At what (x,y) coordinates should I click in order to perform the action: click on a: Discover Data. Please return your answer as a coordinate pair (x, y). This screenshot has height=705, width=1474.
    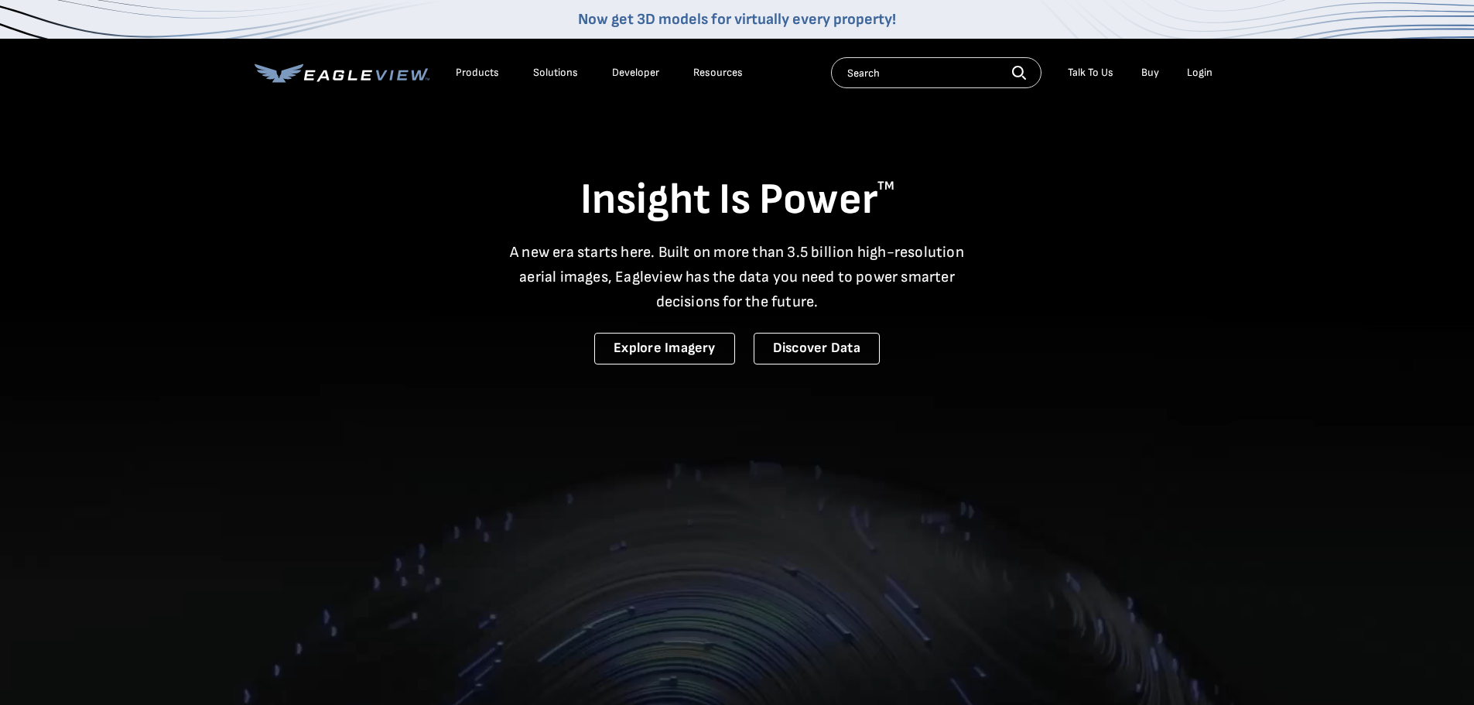
    Looking at the image, I should click on (816, 348).